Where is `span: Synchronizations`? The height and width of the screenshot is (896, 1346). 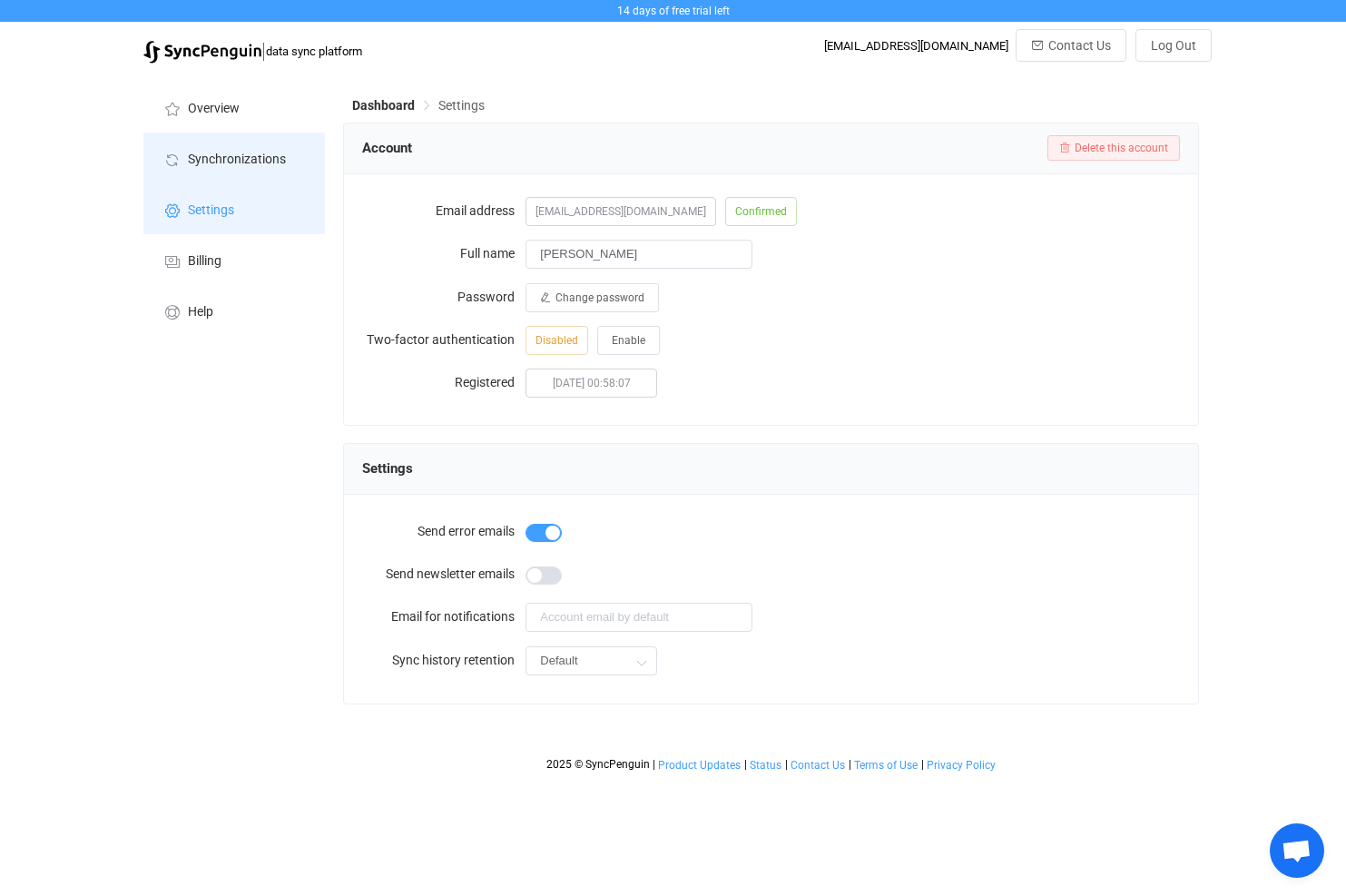 span: Synchronizations is located at coordinates (237, 160).